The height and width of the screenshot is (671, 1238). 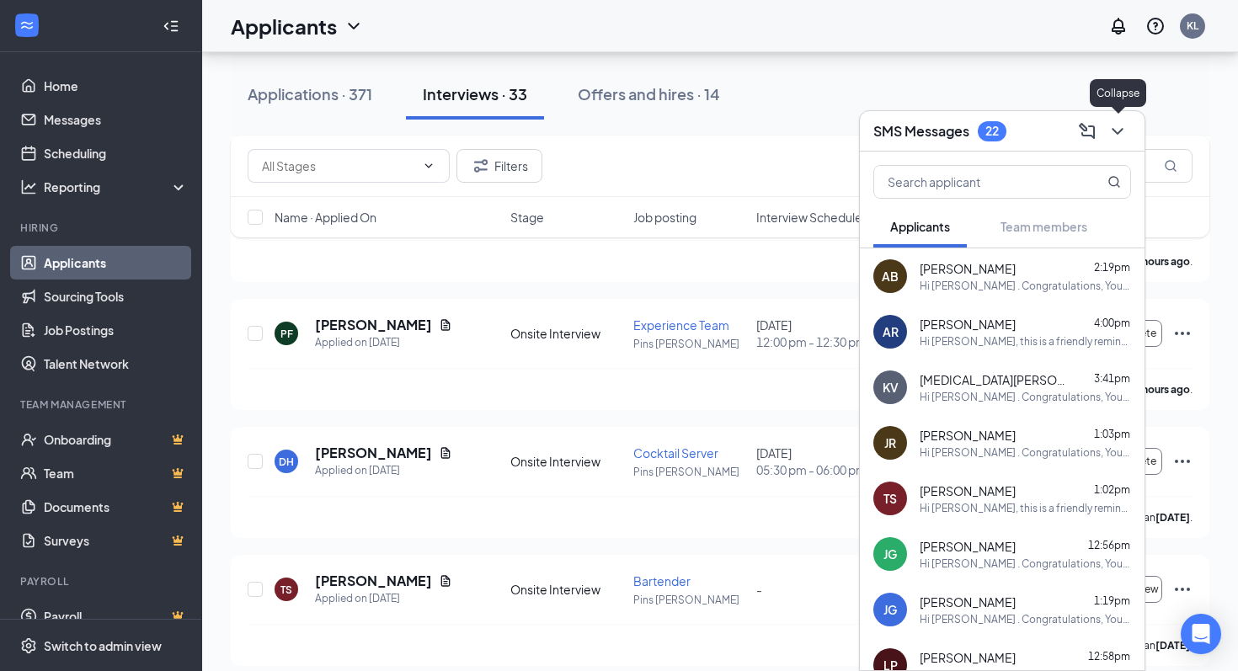 I want to click on span: 3:41pm, so click(x=1111, y=378).